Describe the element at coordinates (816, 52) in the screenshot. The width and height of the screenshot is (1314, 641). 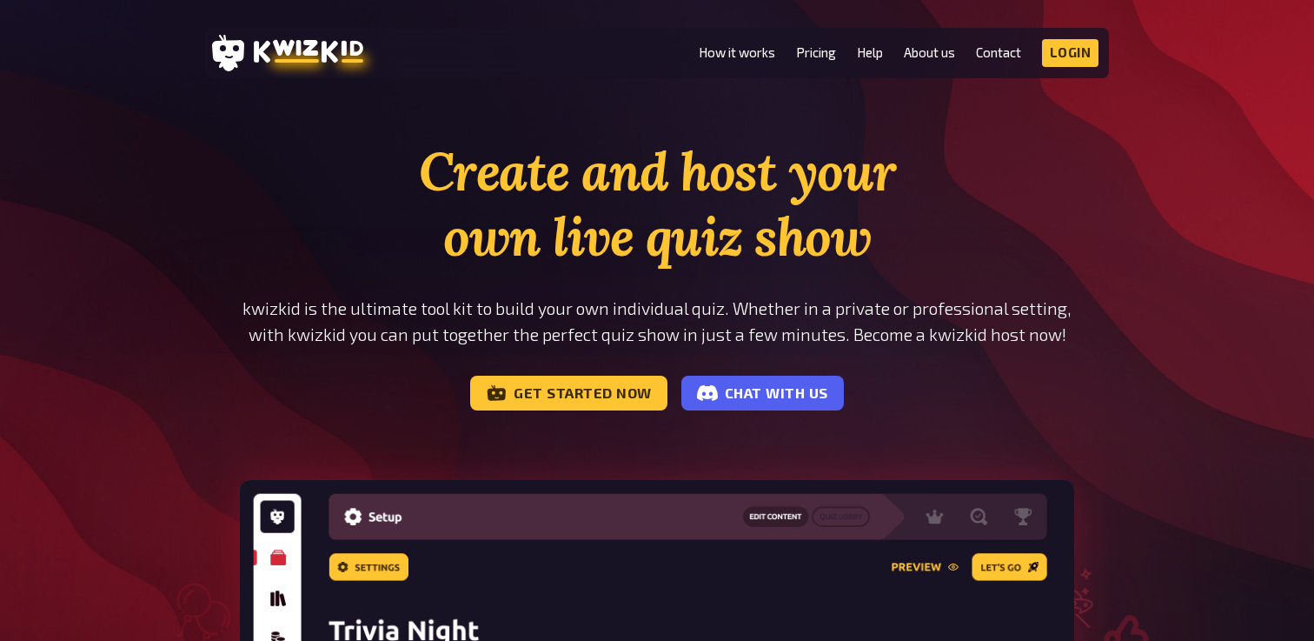
I see `a: Pricing` at that location.